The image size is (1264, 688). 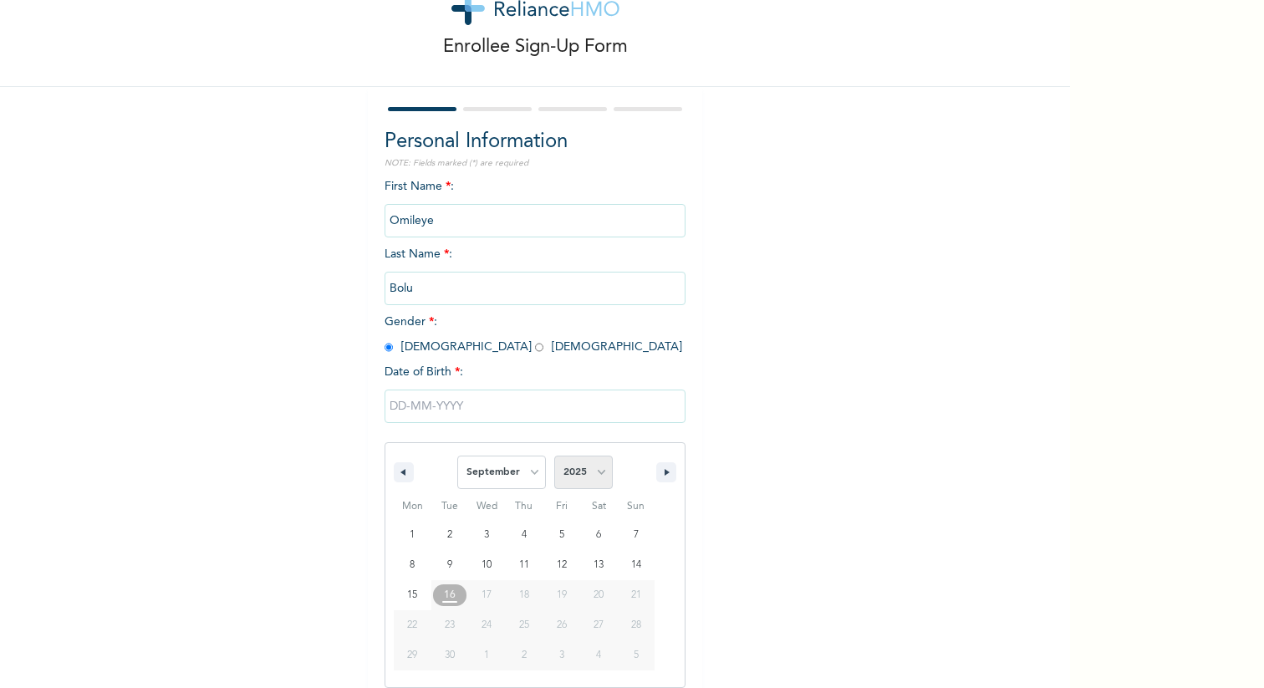 What do you see at coordinates (524, 565) in the screenshot?
I see `button: 11` at bounding box center [524, 565].